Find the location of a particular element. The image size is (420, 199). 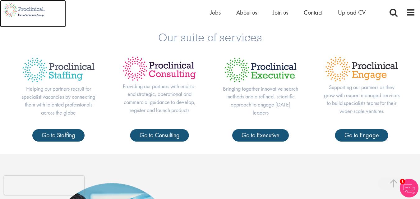

a: Go to Consulting is located at coordinates (159, 135).